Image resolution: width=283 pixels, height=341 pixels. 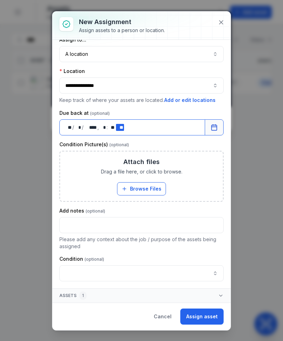 What do you see at coordinates (163, 317) in the screenshot?
I see `button: Cancel` at bounding box center [163, 317].